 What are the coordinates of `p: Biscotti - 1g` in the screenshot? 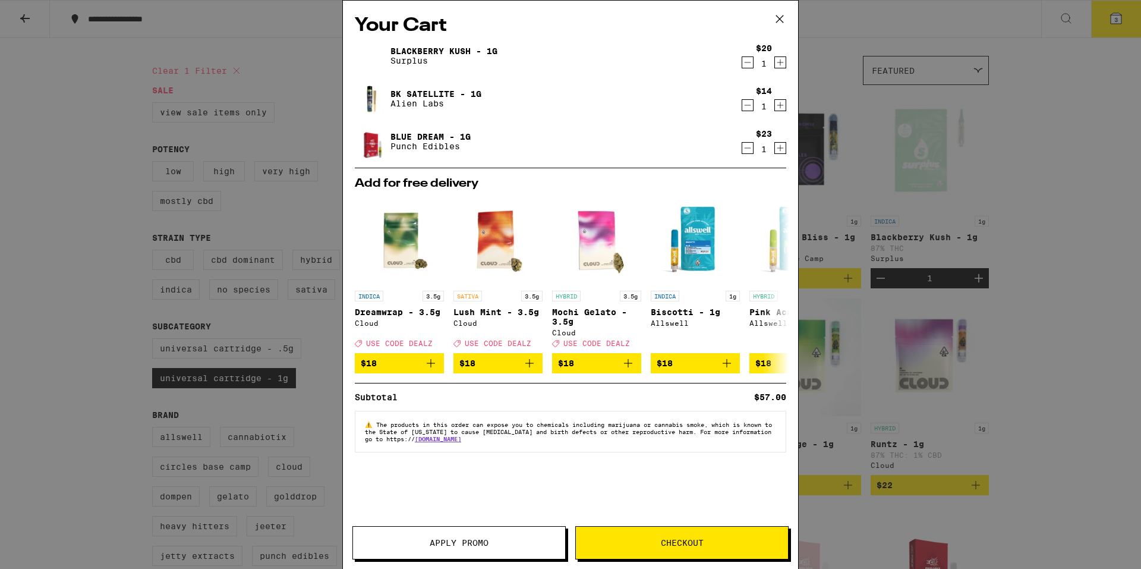 It's located at (695, 312).